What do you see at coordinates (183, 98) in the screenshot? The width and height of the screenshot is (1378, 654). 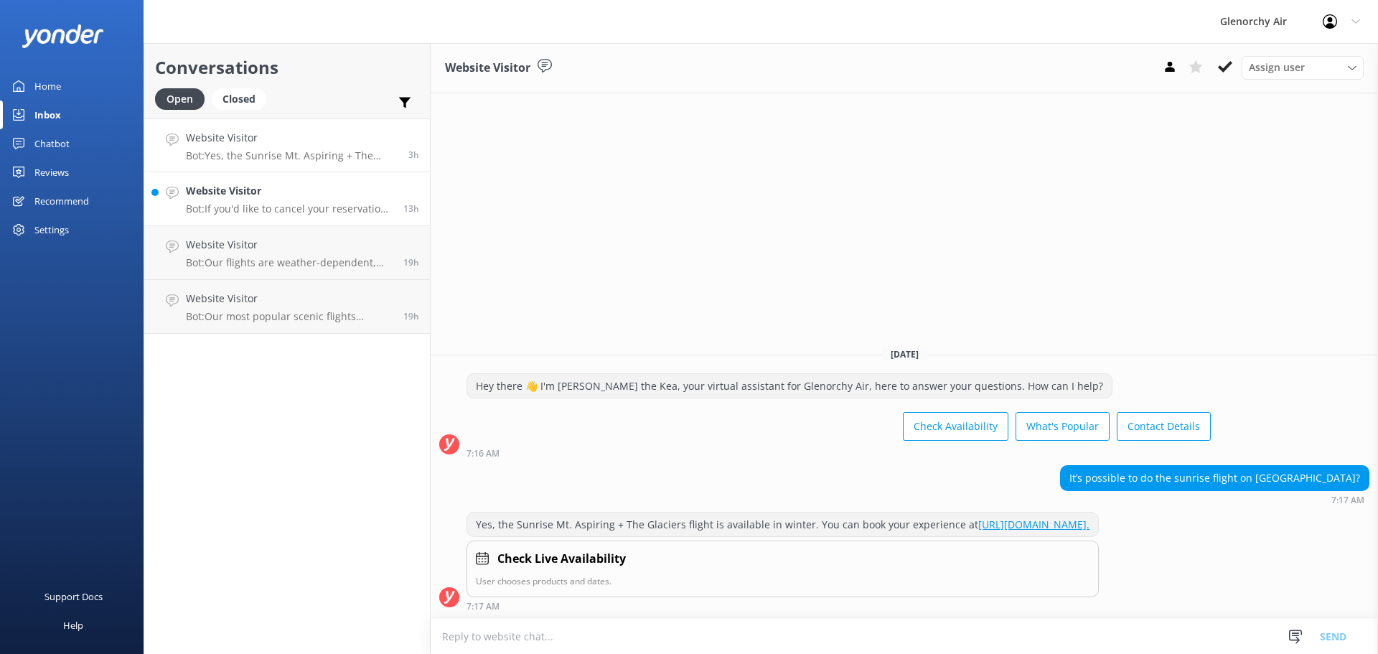 I see `a: Open` at bounding box center [183, 98].